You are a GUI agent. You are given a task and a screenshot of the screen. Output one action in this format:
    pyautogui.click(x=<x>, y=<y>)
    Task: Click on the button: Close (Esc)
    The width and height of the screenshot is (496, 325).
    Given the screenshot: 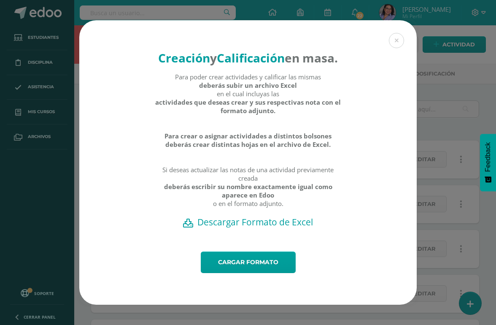 What is the action you would take?
    pyautogui.click(x=397, y=41)
    